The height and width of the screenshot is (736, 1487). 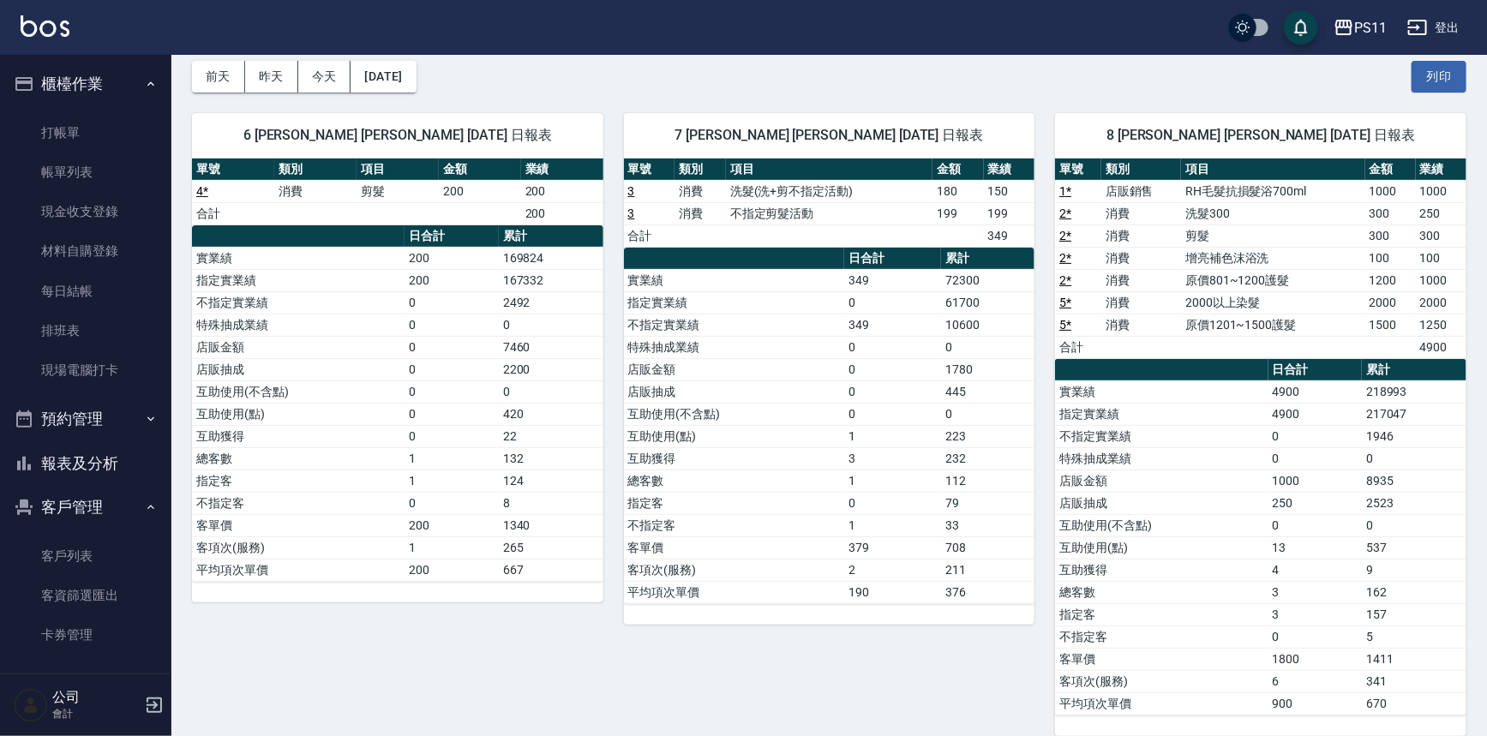 I want to click on a: 材料自購登錄, so click(x=86, y=251).